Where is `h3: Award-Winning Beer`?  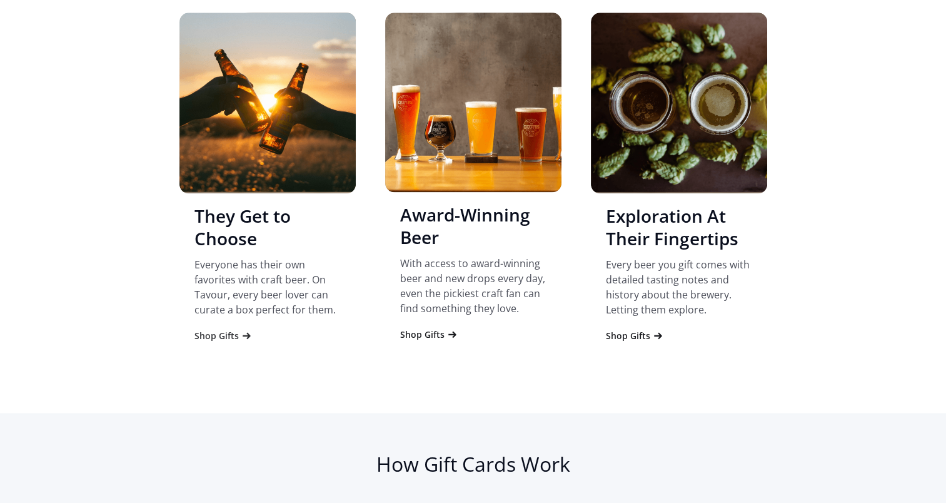
h3: Award-Winning Beer is located at coordinates (473, 226).